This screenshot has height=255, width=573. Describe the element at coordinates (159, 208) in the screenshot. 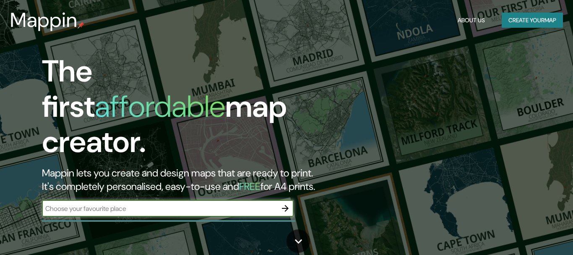

I see `input: Choose your favourite place` at that location.